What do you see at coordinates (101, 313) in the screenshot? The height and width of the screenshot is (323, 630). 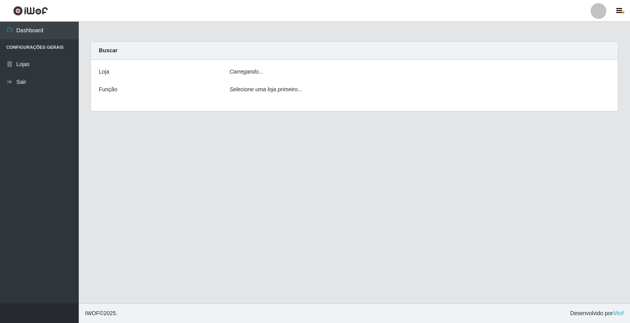 I see `span: © 2025 .` at bounding box center [101, 313].